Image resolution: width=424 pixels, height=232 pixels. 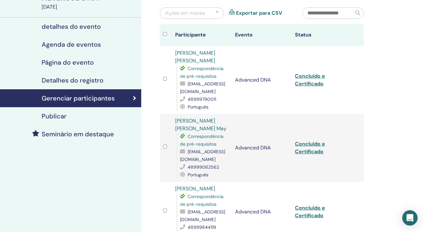 What do you see at coordinates (71, 27) in the screenshot?
I see `h4: detalhes do evento` at bounding box center [71, 27].